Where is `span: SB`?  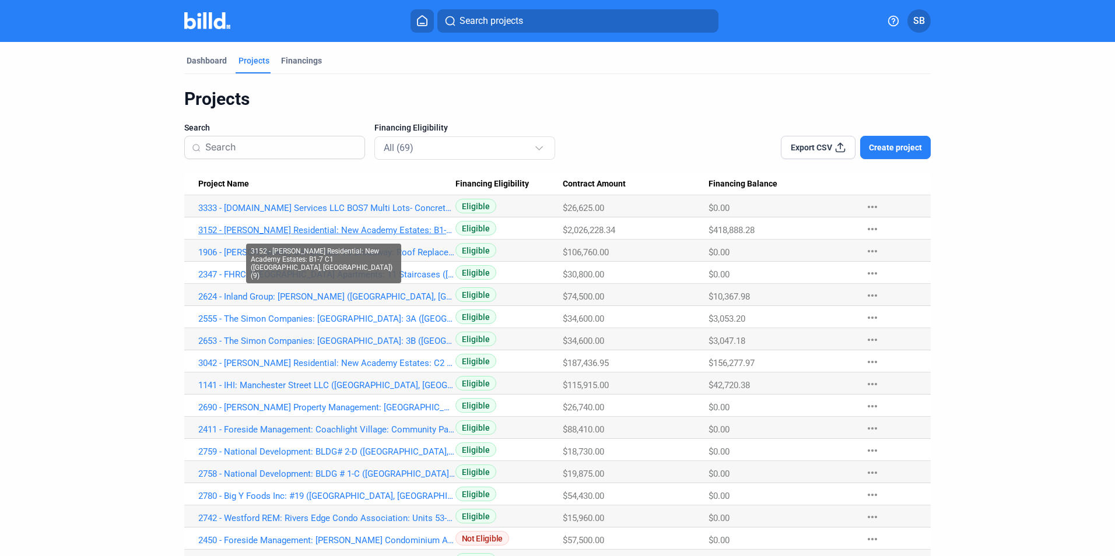 span: SB is located at coordinates (919, 21).